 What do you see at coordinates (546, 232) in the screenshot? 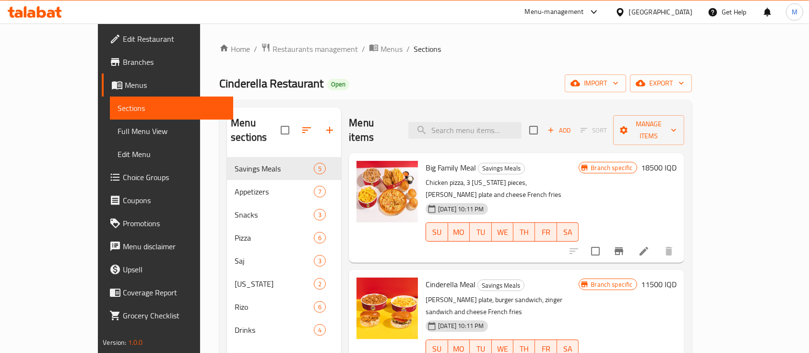
I see `button: FR` at bounding box center [546, 232].